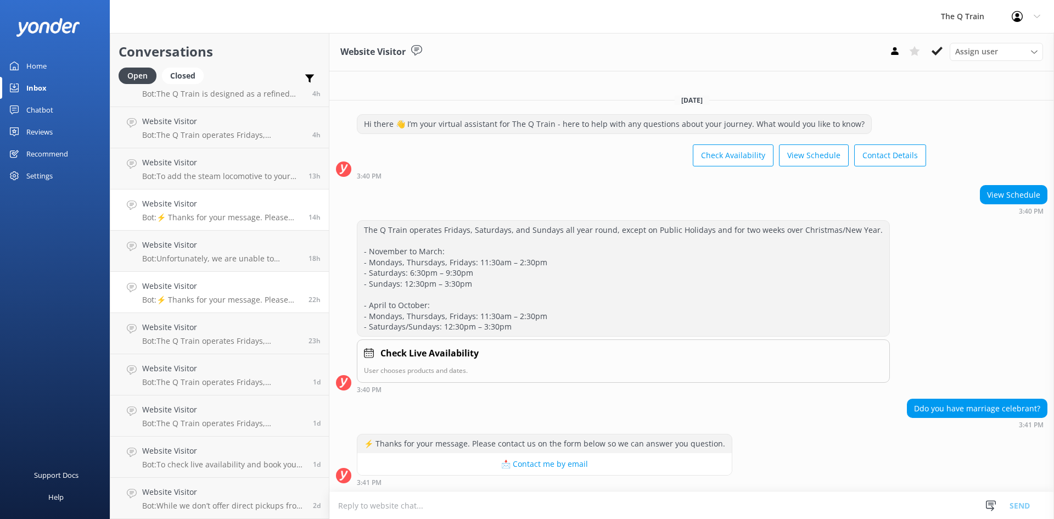 The height and width of the screenshot is (519, 1054). I want to click on div: View Schedule, so click(1013, 195).